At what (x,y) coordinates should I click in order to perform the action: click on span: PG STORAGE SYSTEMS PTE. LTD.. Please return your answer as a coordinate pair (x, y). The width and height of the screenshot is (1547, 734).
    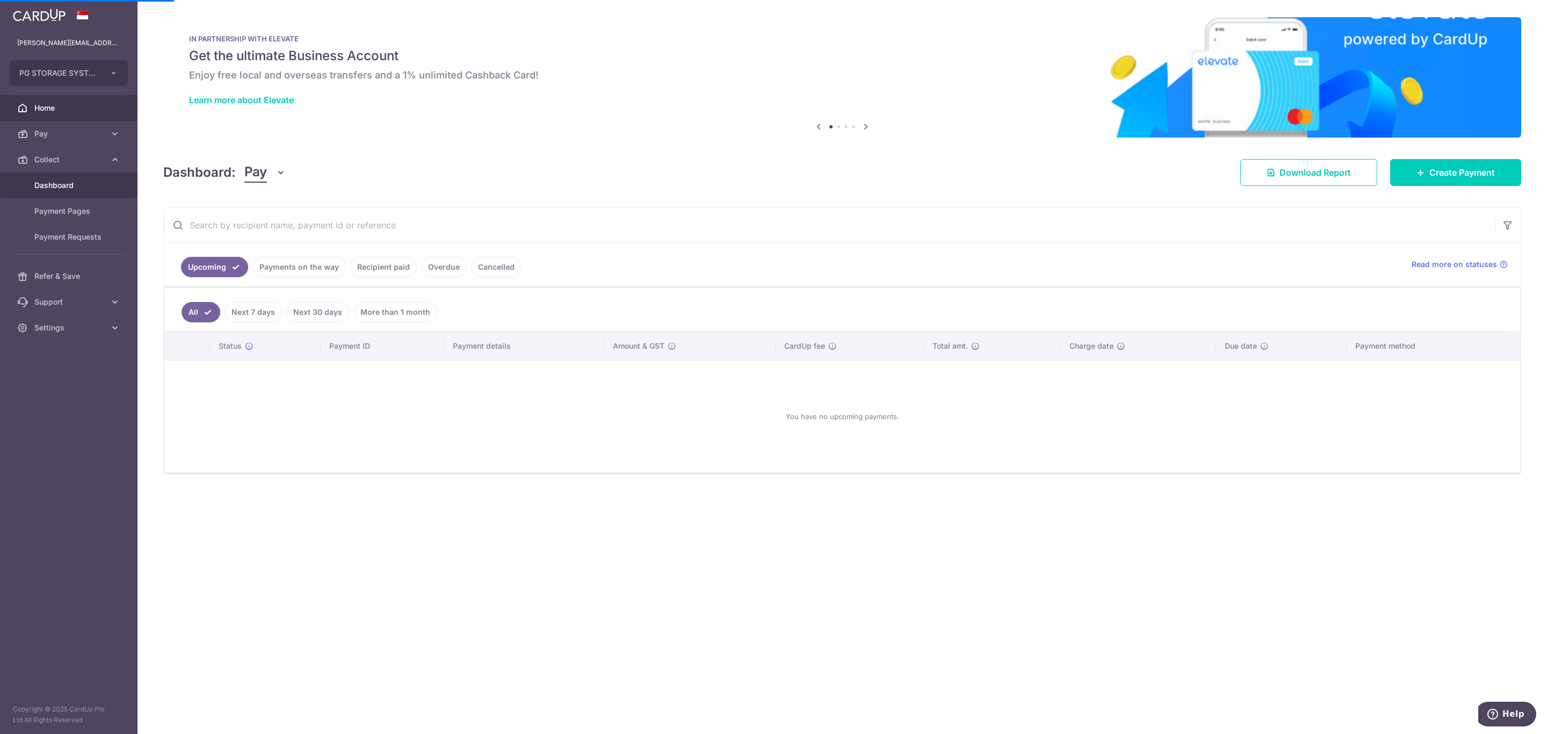
    Looking at the image, I should click on (59, 73).